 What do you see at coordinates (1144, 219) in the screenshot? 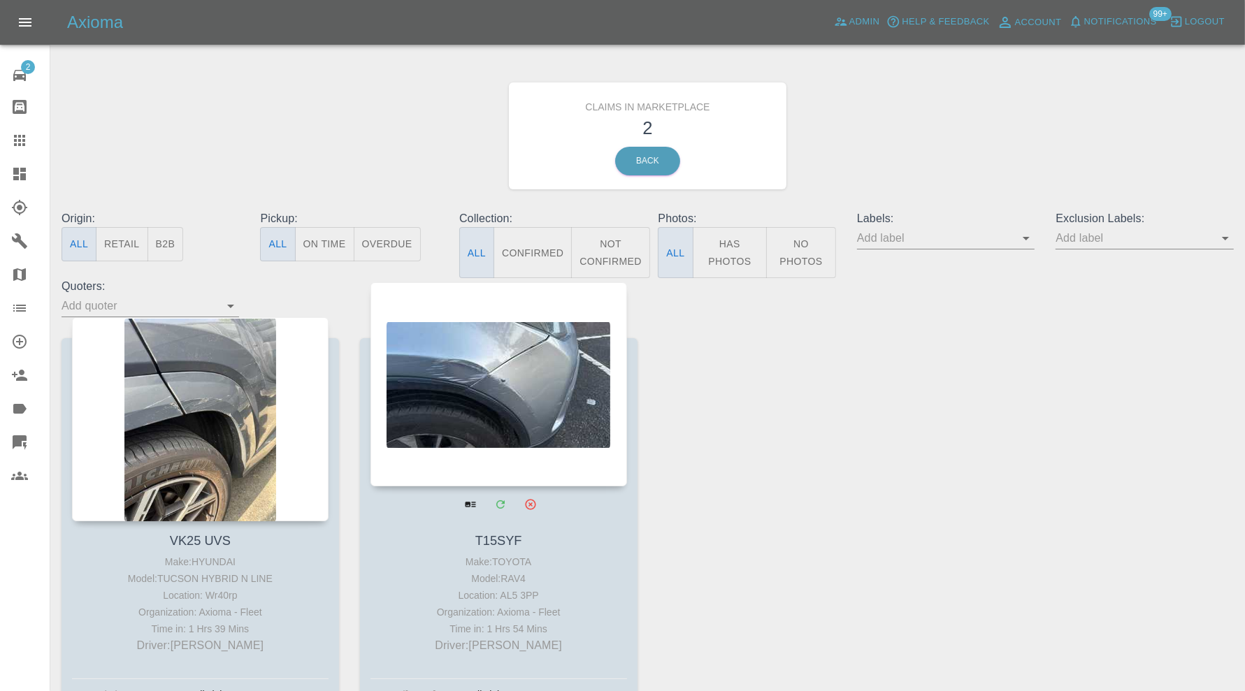
I see `p: Exclusion Labels:` at bounding box center [1144, 219].